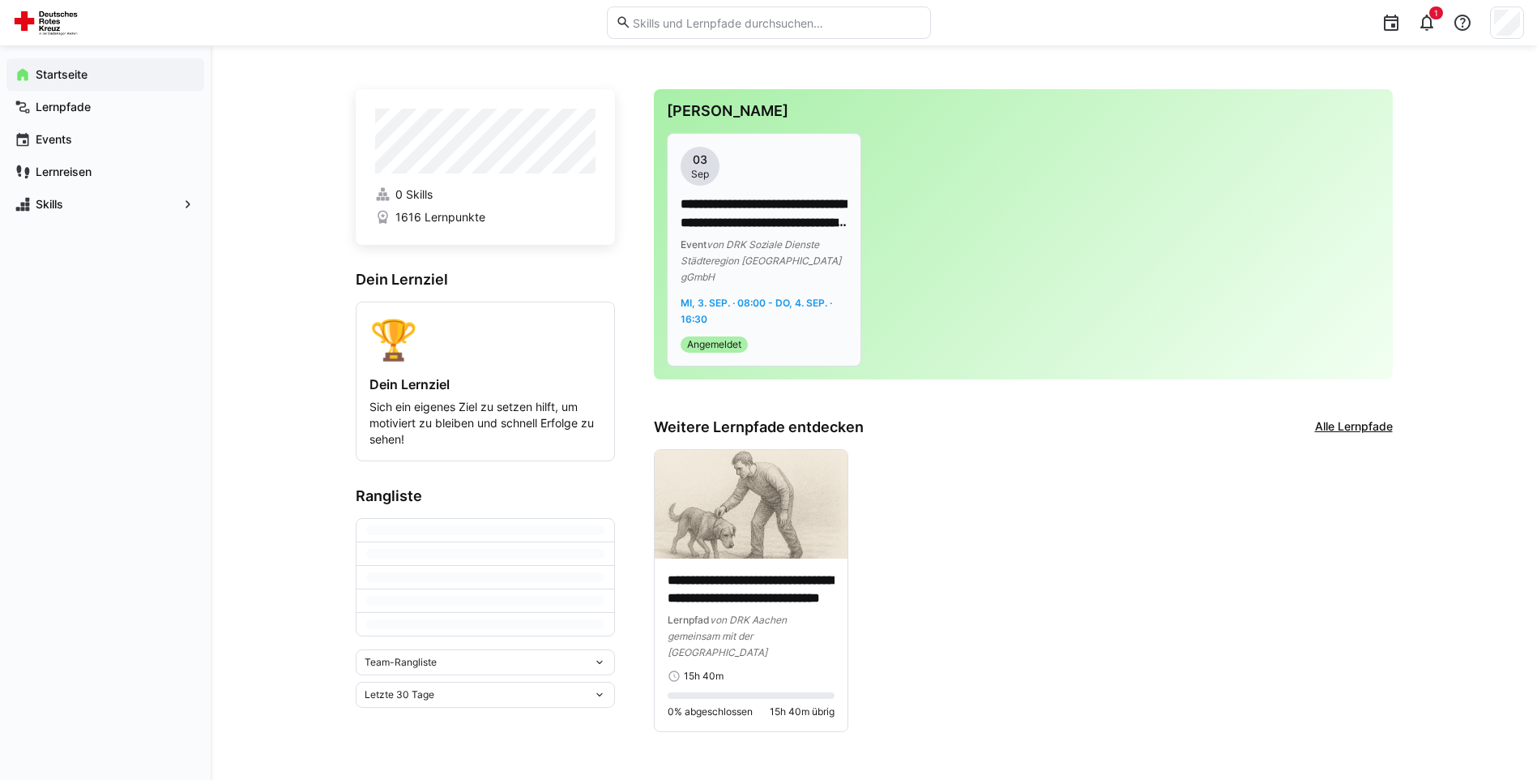 The image size is (1537, 780). What do you see at coordinates (703, 676) in the screenshot?
I see `span: 15h 40m` at bounding box center [703, 676].